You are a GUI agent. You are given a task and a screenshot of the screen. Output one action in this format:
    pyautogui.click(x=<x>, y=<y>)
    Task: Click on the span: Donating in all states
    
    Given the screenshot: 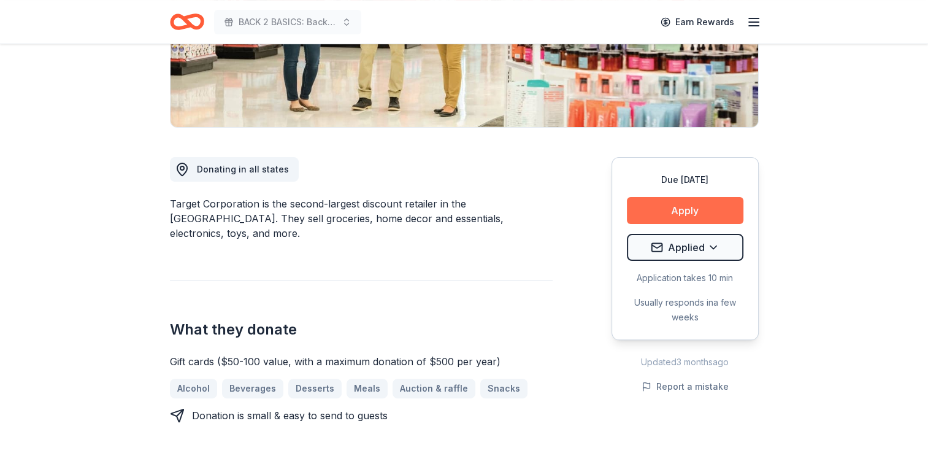 What is the action you would take?
    pyautogui.click(x=243, y=169)
    